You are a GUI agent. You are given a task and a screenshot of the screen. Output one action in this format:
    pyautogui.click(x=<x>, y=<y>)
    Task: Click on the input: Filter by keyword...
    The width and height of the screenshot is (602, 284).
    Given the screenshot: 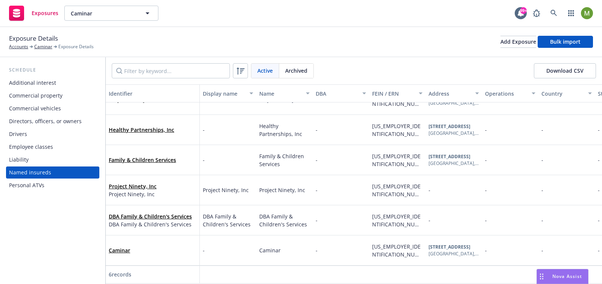 What is the action you would take?
    pyautogui.click(x=171, y=71)
    